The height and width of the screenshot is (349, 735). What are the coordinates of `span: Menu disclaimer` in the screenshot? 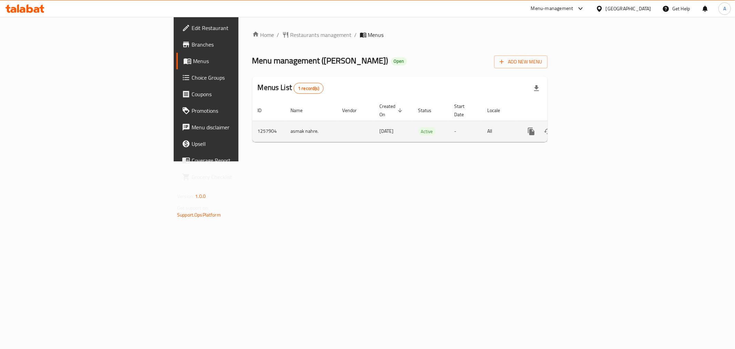 It's located at (241, 127).